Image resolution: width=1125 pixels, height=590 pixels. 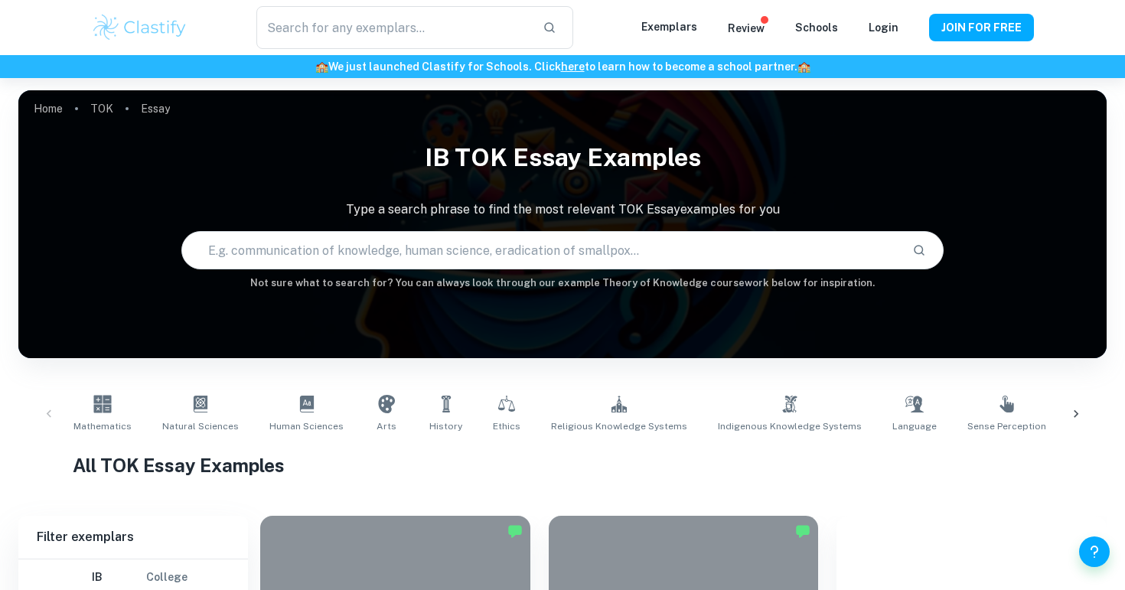 I want to click on span: History, so click(x=445, y=426).